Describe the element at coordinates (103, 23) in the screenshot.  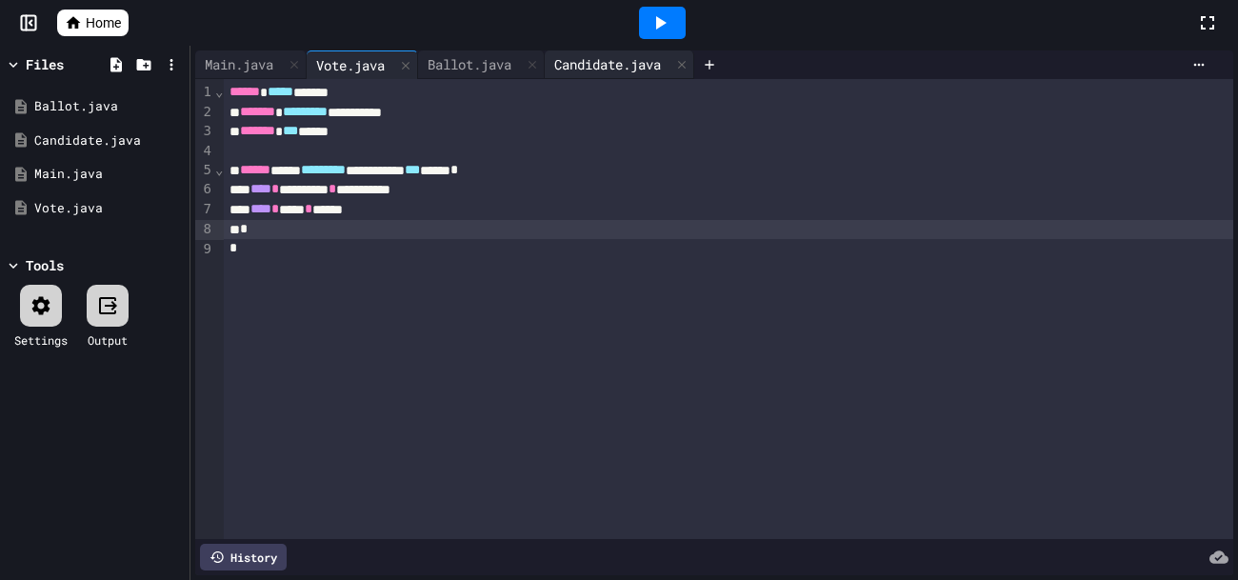
I see `span: Home` at that location.